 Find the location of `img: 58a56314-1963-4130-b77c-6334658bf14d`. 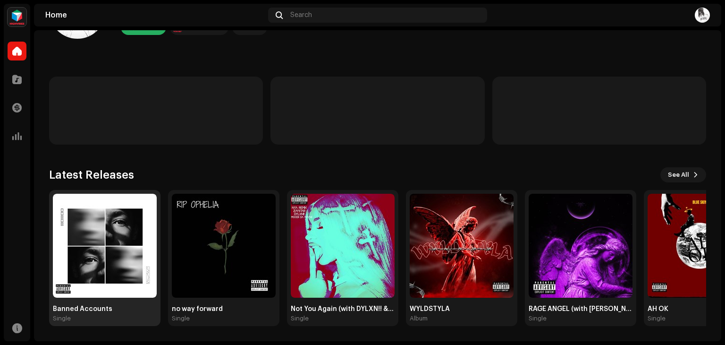

img: 58a56314-1963-4130-b77c-6334658bf14d is located at coordinates (581, 246).